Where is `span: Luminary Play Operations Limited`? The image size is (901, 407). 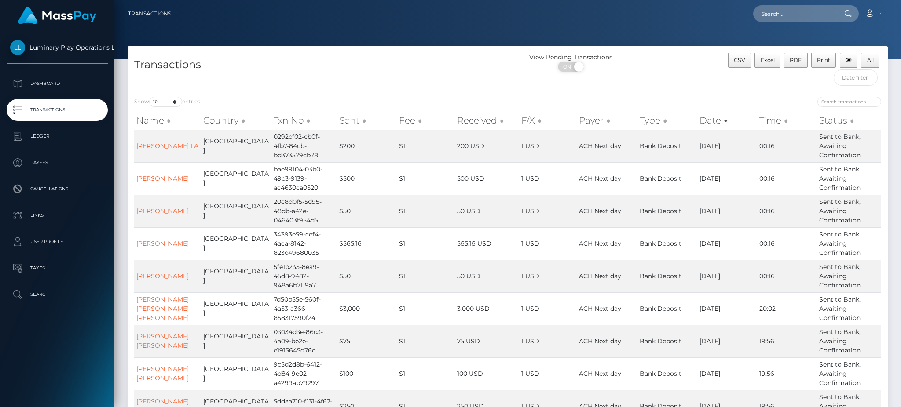 span: Luminary Play Operations Limited is located at coordinates (57, 48).